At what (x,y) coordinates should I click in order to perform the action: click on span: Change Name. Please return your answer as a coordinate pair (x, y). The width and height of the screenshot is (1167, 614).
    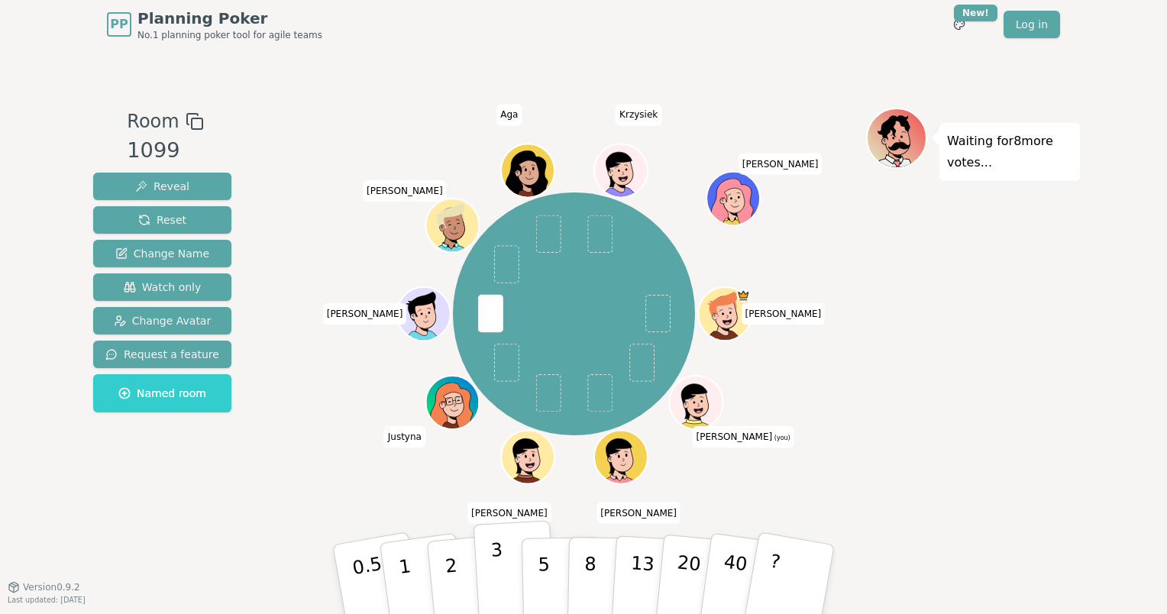
    Looking at the image, I should click on (162, 254).